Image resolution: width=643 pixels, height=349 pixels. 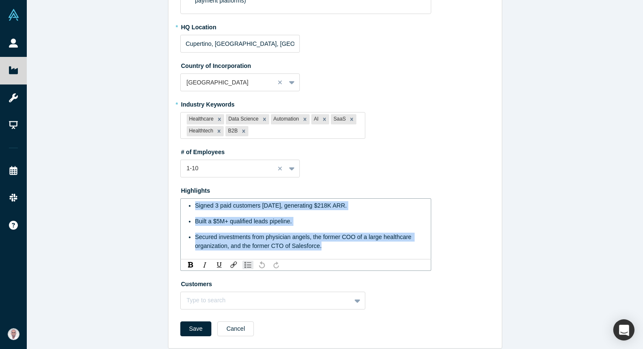 I want to click on span: Secured investments from physician angels, the former COO of a large healthcare organization, and..., so click(x=304, y=241).